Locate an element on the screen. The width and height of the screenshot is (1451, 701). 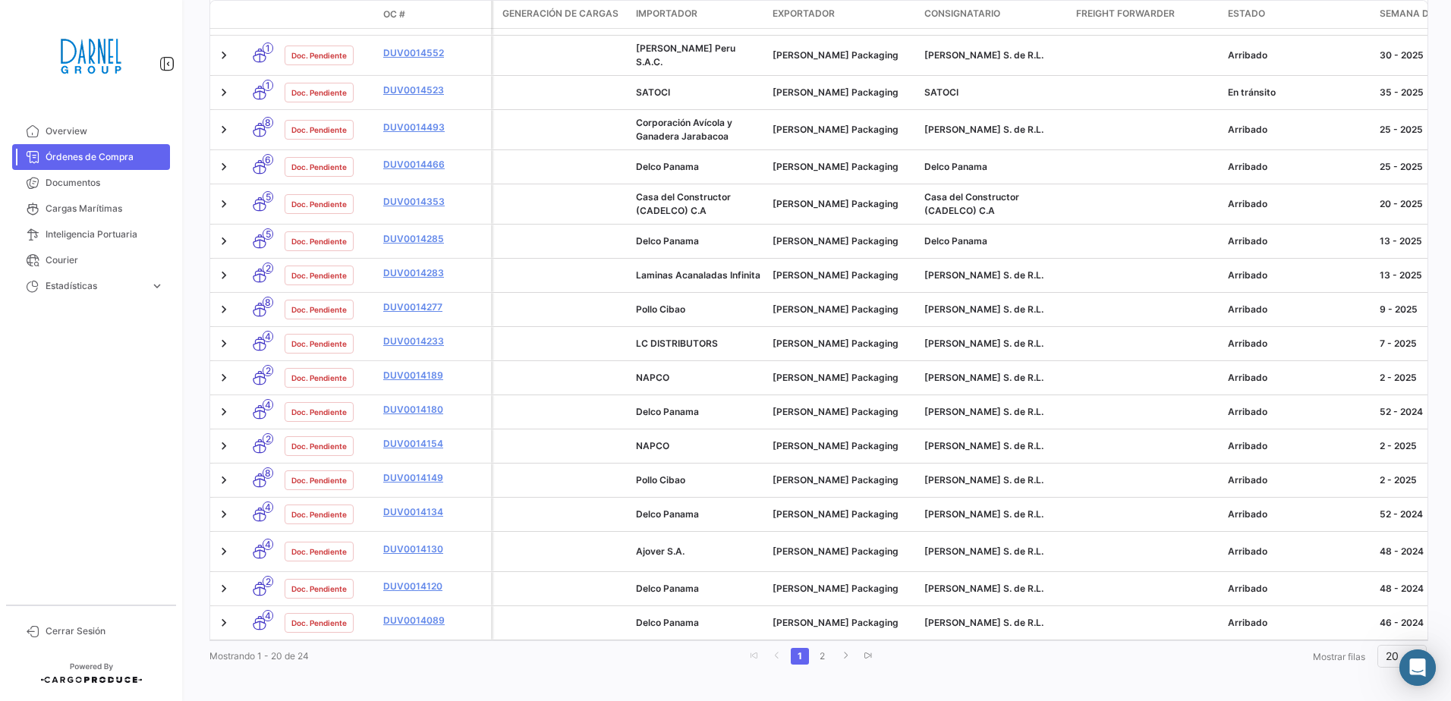
span: Órdenes de Compra is located at coordinates (105, 157).